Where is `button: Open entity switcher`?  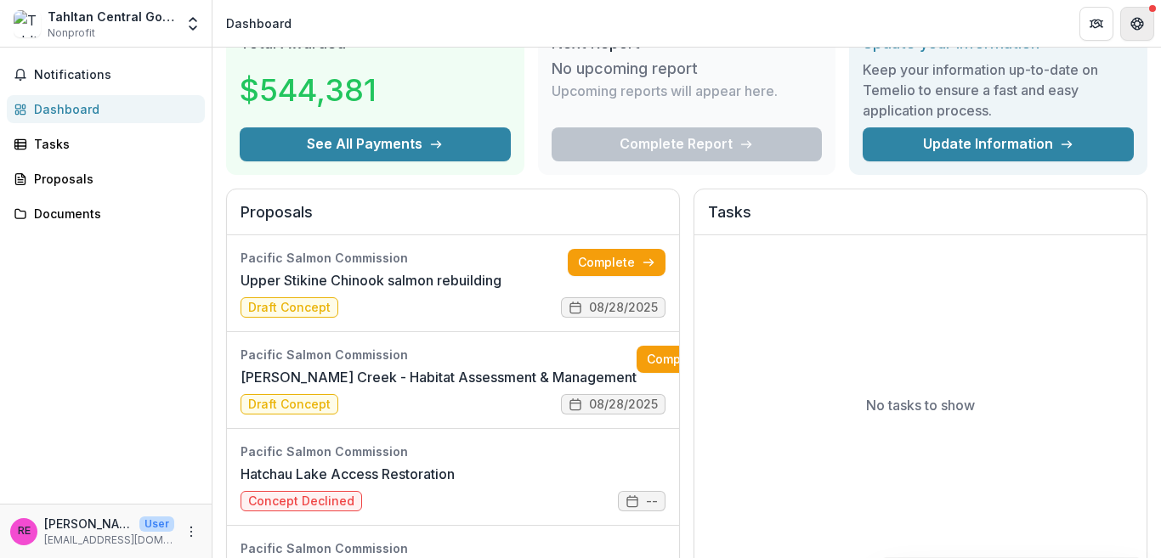
button: Open entity switcher is located at coordinates (193, 24).